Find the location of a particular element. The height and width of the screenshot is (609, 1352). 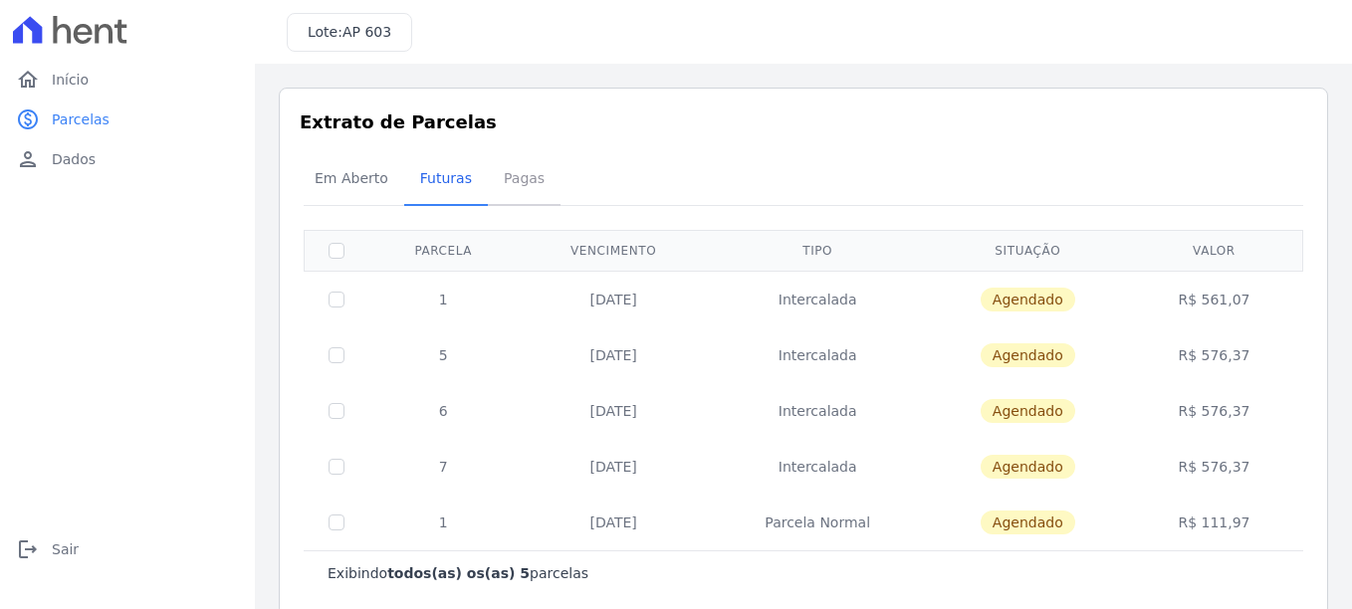

h3: Lote: is located at coordinates (349, 32).